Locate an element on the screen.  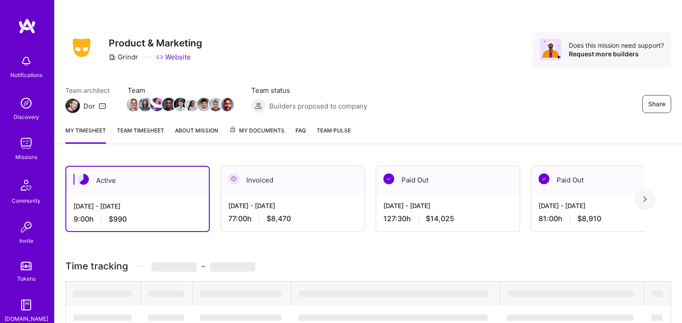
div: Tokens is located at coordinates (26, 279).